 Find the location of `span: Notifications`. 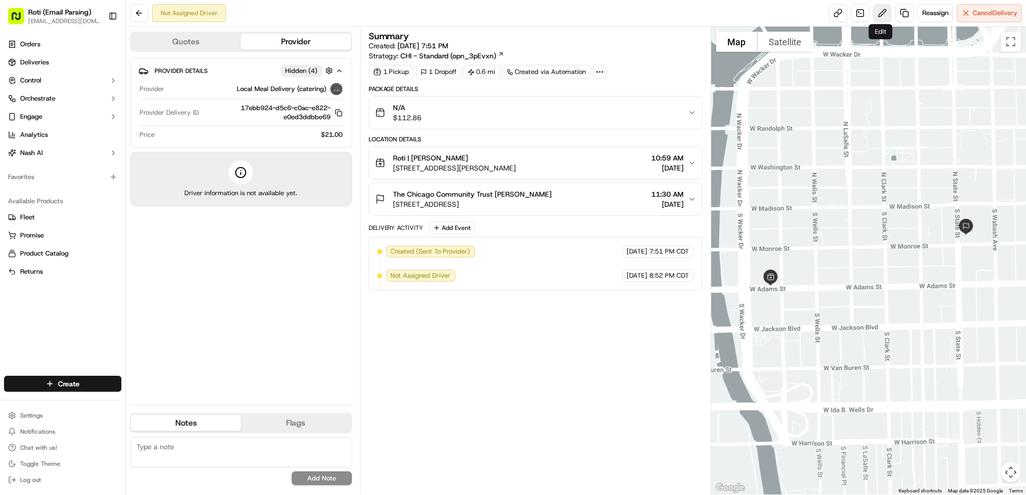

span: Notifications is located at coordinates (38, 432).